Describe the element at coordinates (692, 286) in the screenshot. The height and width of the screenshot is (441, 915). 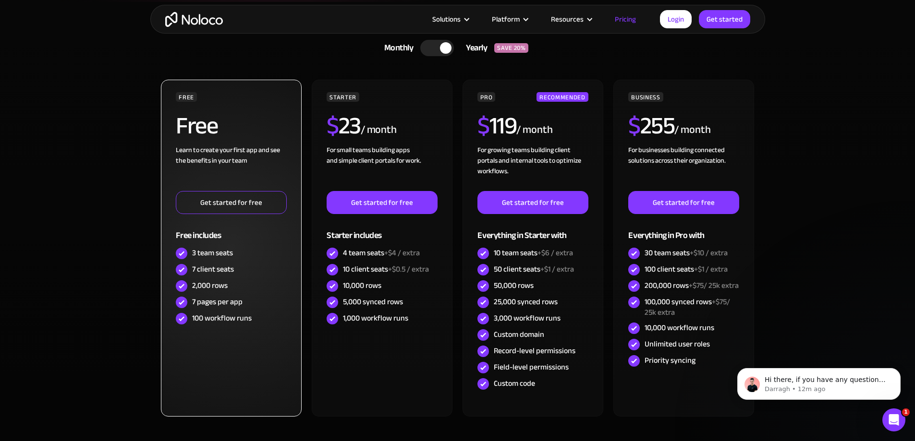
I see `div: 200,000 rows` at that location.